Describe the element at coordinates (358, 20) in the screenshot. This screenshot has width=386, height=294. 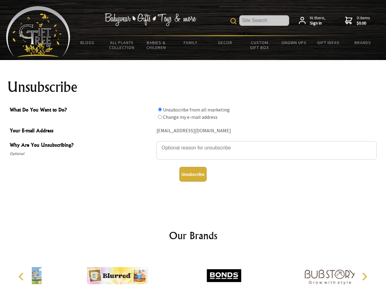
I see `a: 0 items$0.00` at that location.